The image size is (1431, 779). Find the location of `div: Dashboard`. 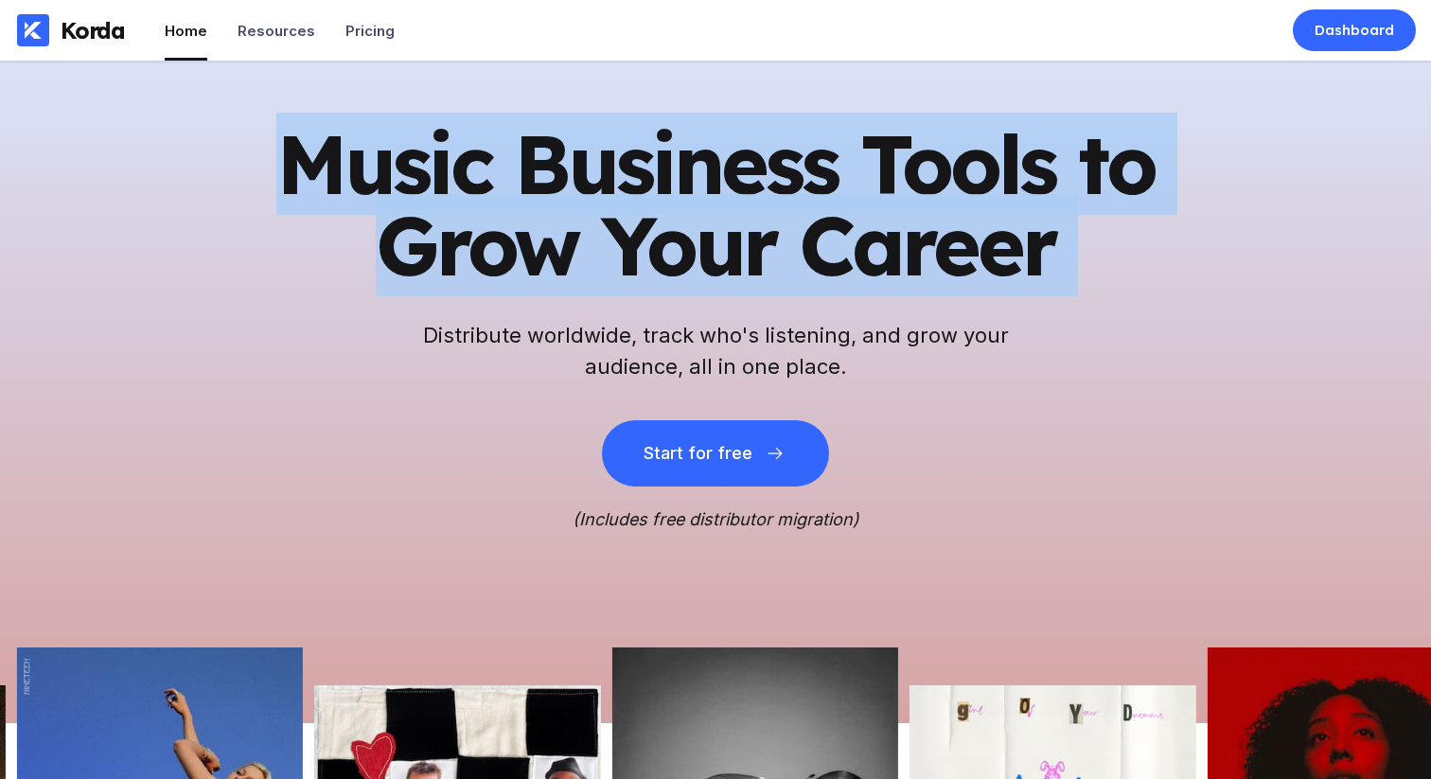

div: Dashboard is located at coordinates (1354, 30).